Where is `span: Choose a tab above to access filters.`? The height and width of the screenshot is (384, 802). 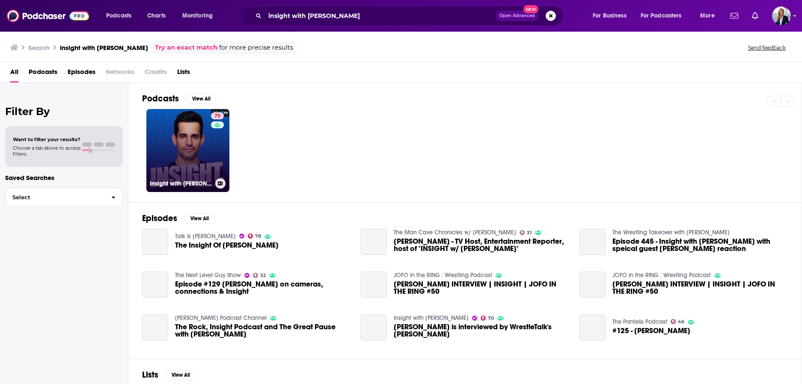
span: Choose a tab above to access filters. is located at coordinates (47, 151).